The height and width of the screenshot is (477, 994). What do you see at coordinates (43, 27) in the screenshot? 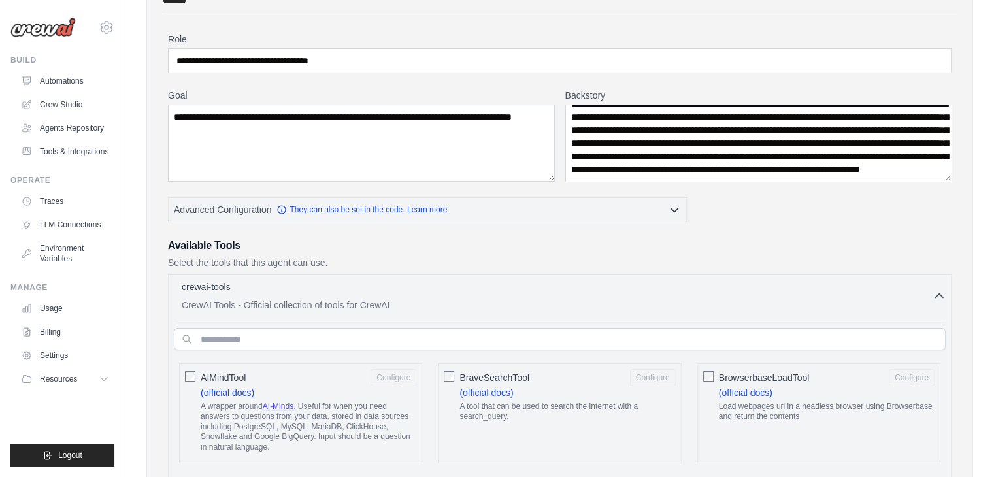
I see `img: Logo` at bounding box center [43, 27].